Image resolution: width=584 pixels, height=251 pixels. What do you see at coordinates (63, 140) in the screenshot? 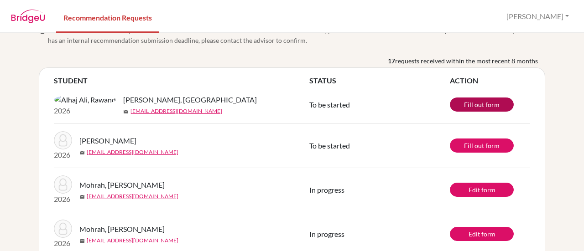
I see `img: Kilada, Mark` at bounding box center [63, 140].